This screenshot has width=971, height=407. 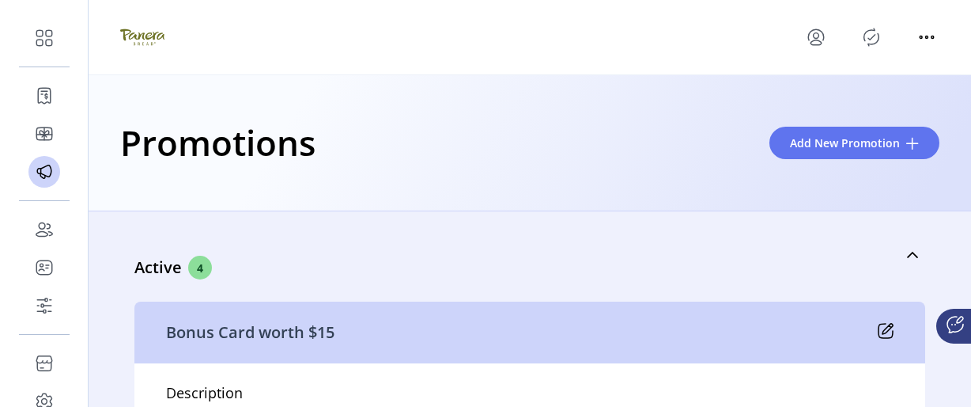 What do you see at coordinates (142, 37) in the screenshot?
I see `img: logo` at bounding box center [142, 37].